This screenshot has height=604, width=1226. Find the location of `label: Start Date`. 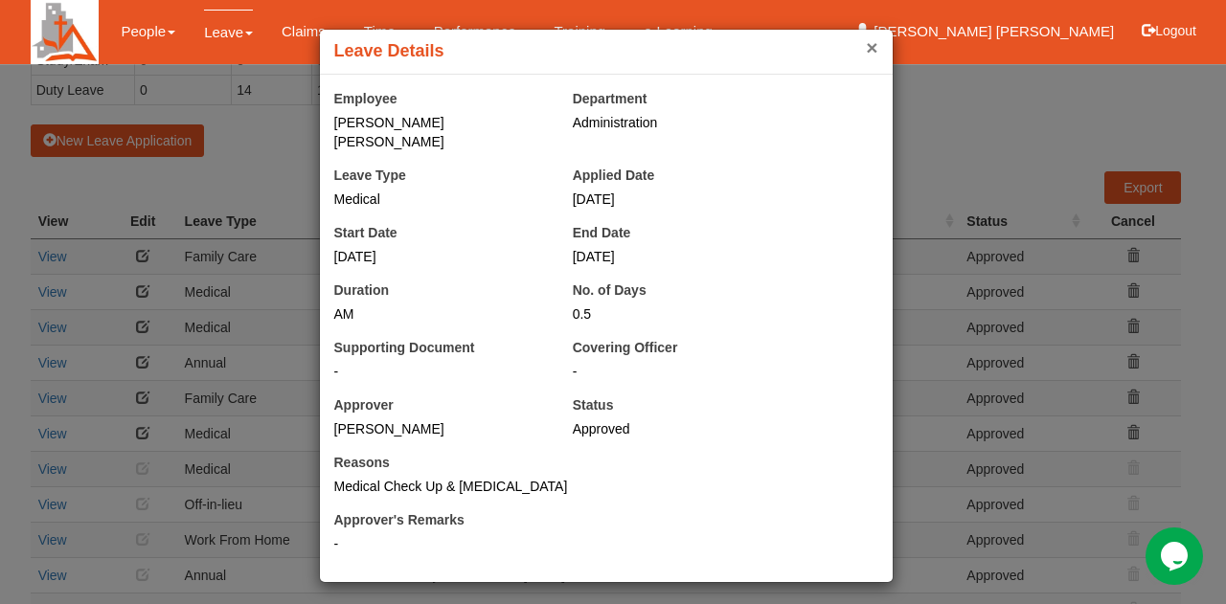

label: Start Date is located at coordinates (366, 233).